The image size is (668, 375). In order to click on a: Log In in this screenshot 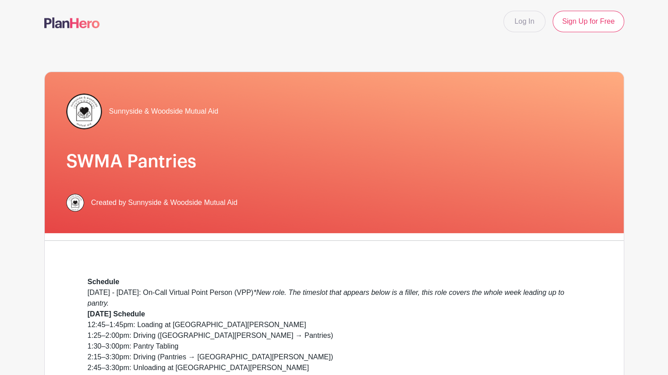, I will do `click(525, 21)`.